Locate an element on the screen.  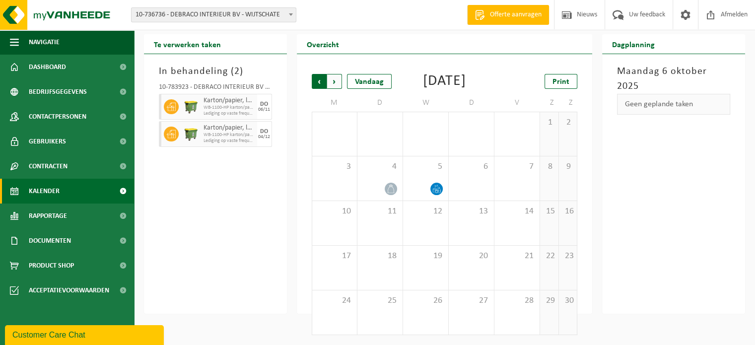
span: 23 is located at coordinates (568, 256).